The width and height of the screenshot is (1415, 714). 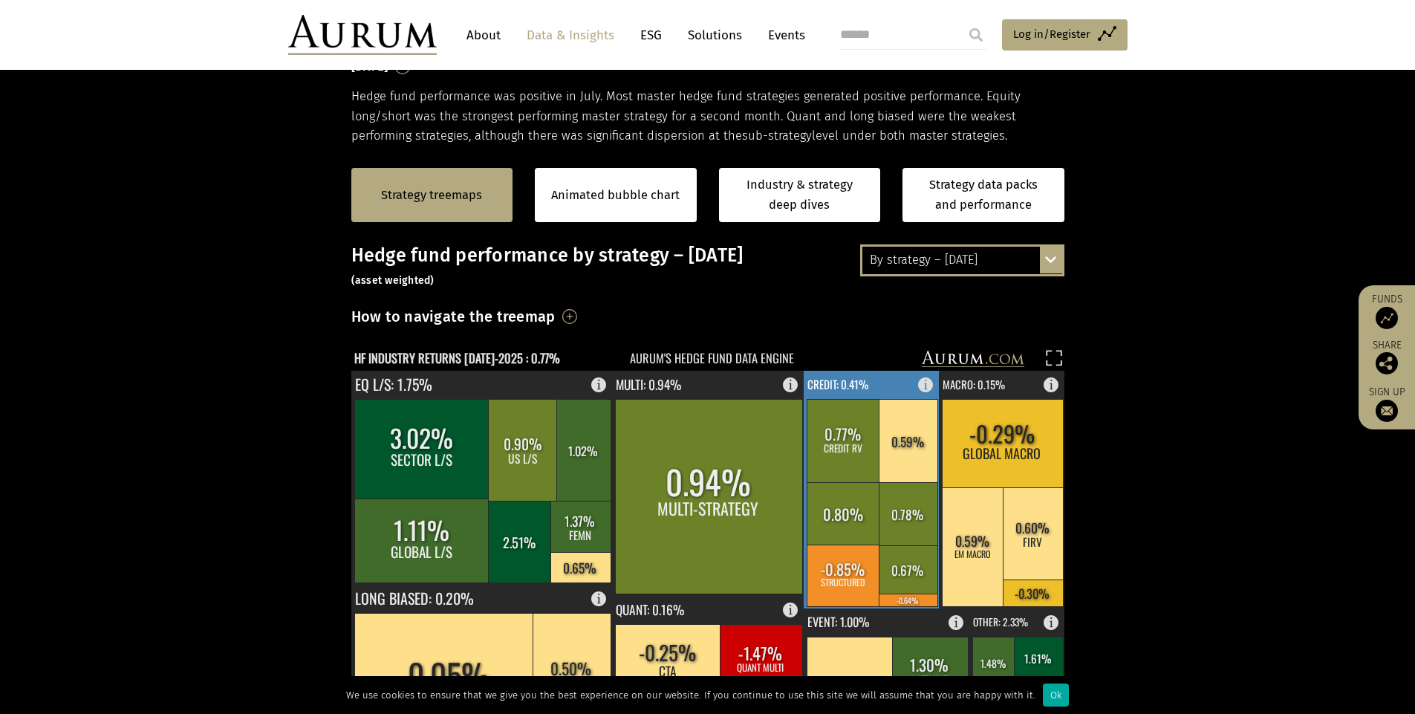 What do you see at coordinates (1387, 310) in the screenshot?
I see `a: Funds` at bounding box center [1387, 310].